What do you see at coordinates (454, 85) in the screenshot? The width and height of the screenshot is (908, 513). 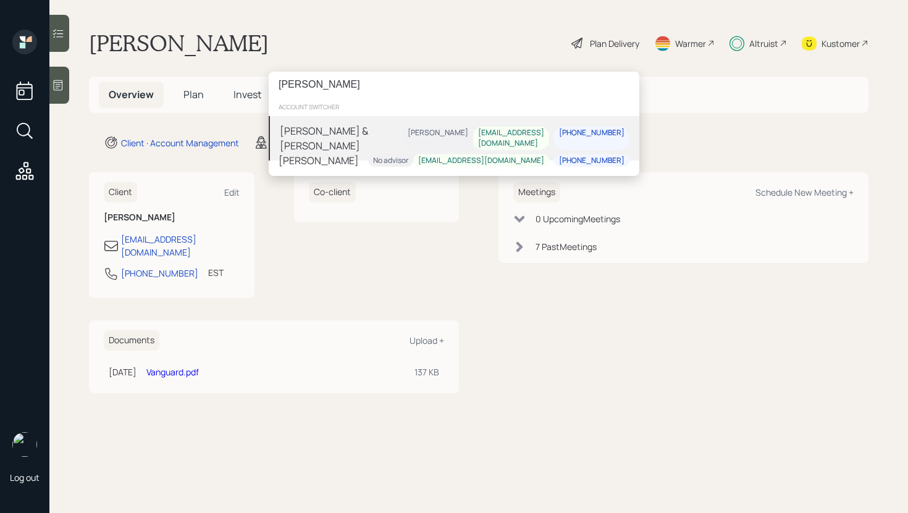 I see `input: Type a command or search…` at bounding box center [454, 85].